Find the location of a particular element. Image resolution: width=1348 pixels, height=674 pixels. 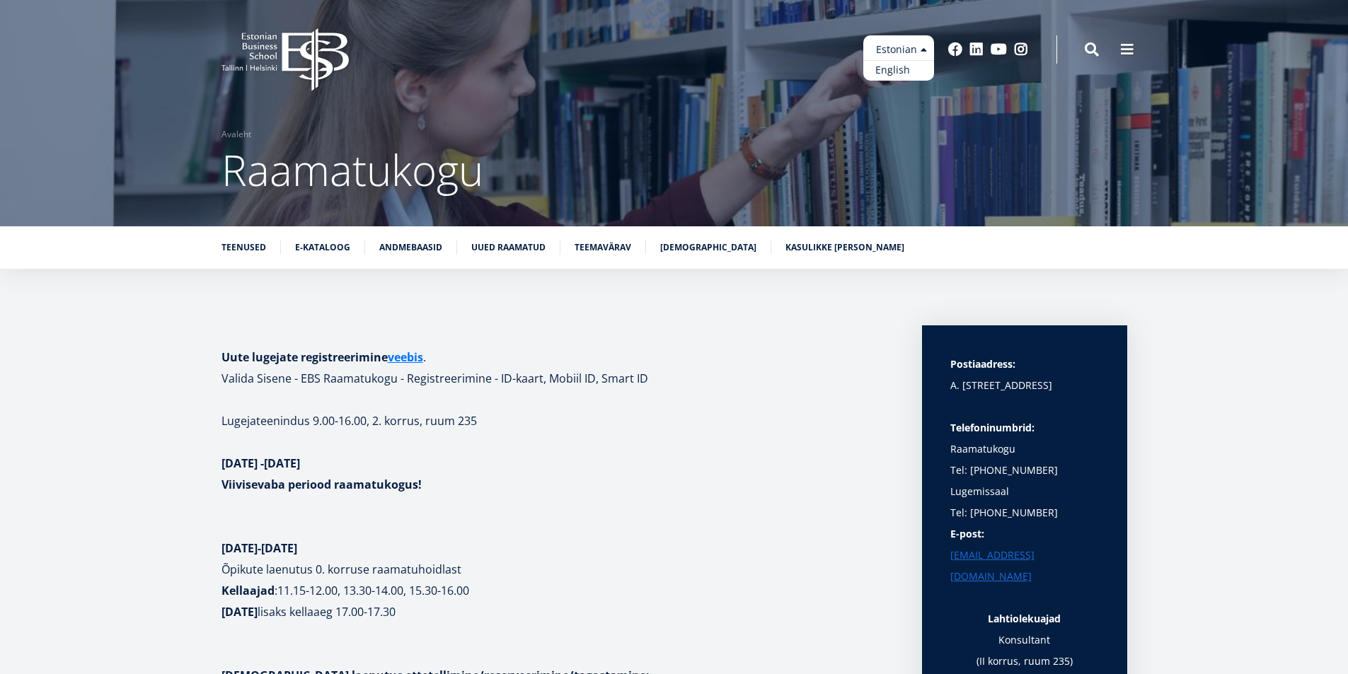

a: Teemavärav is located at coordinates (603, 248).